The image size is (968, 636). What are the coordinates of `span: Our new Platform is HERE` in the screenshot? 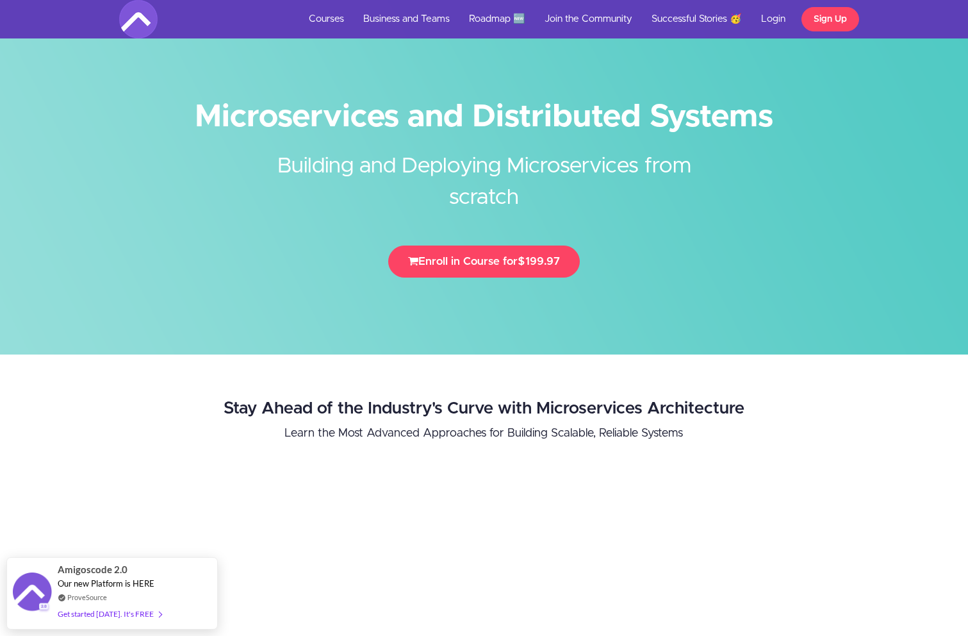 It's located at (106, 583).